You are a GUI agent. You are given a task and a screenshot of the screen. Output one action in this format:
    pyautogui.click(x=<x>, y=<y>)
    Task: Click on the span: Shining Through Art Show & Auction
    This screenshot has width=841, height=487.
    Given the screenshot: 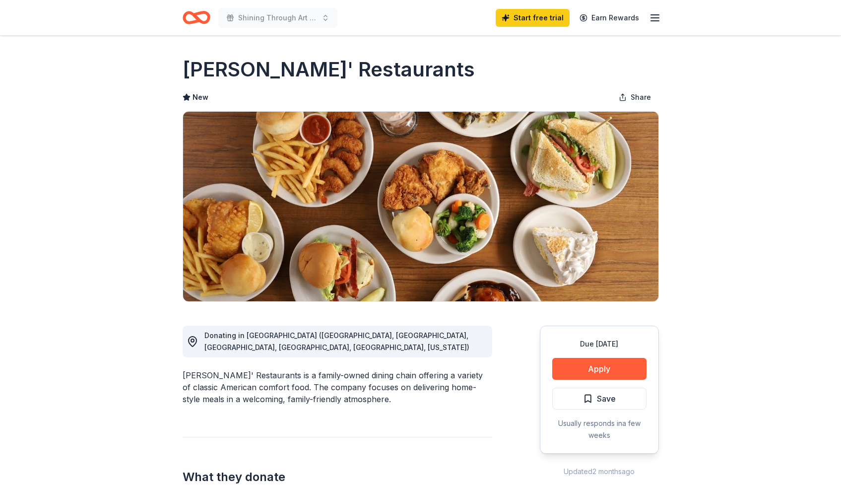 What is the action you would take?
    pyautogui.click(x=278, y=18)
    